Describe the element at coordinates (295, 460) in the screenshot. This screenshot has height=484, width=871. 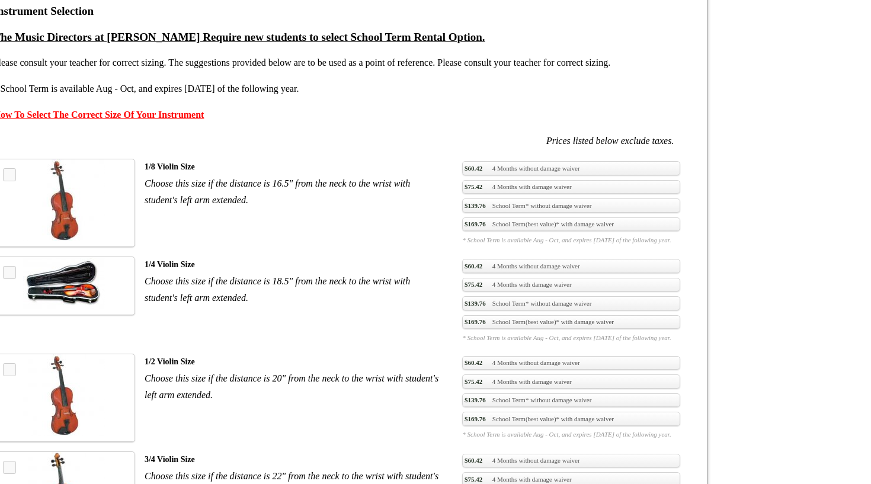
I see `div: 3/4 Violin Size` at that location.